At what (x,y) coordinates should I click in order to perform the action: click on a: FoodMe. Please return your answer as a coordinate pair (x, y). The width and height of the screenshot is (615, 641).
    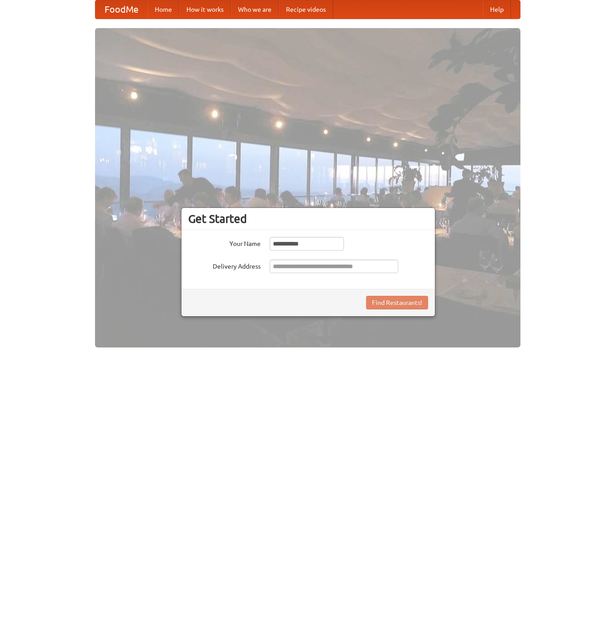
    Looking at the image, I should click on (121, 10).